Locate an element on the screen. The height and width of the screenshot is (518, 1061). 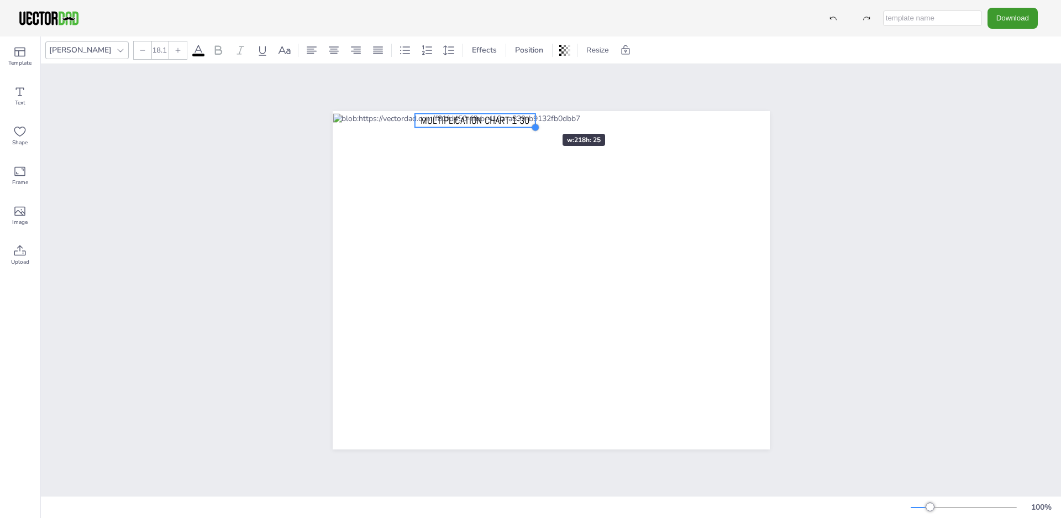
img: VectorDad-1.png is located at coordinates (49, 18).